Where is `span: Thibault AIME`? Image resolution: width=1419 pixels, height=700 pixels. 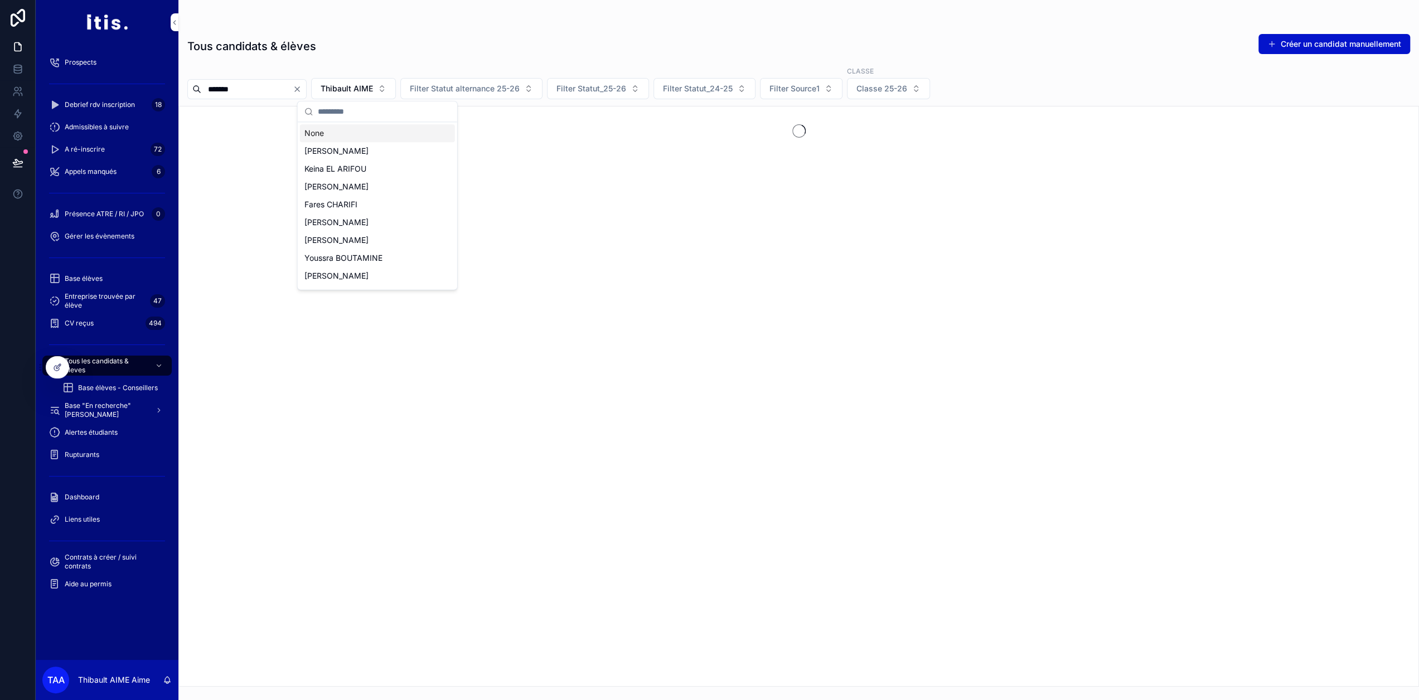
span: Thibault AIME is located at coordinates (347, 89).